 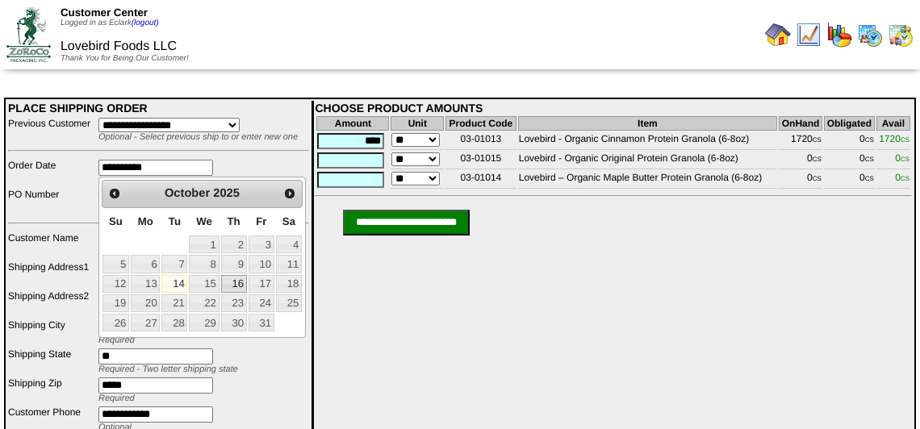 I want to click on td: Lovebird – Organic Maple Butter Protein Granola (6-8oz), so click(x=648, y=180).